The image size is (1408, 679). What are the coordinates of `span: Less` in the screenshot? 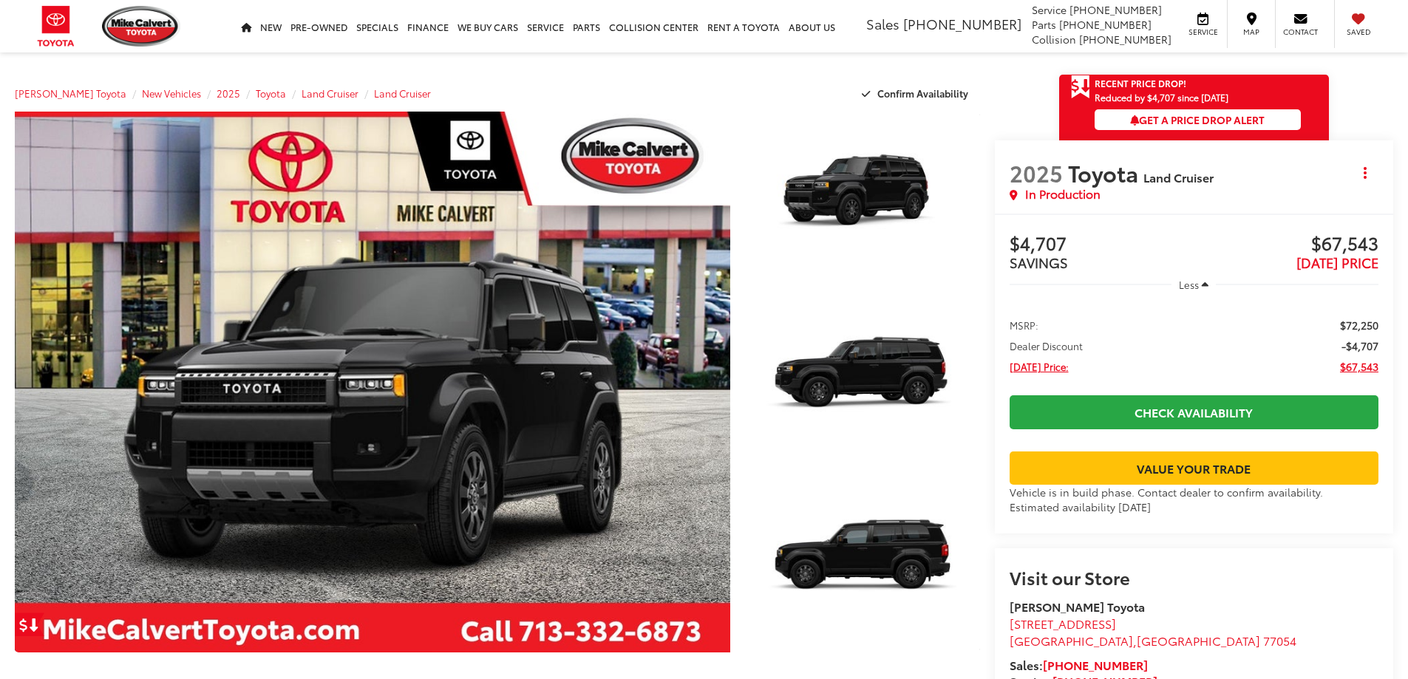 It's located at (1189, 285).